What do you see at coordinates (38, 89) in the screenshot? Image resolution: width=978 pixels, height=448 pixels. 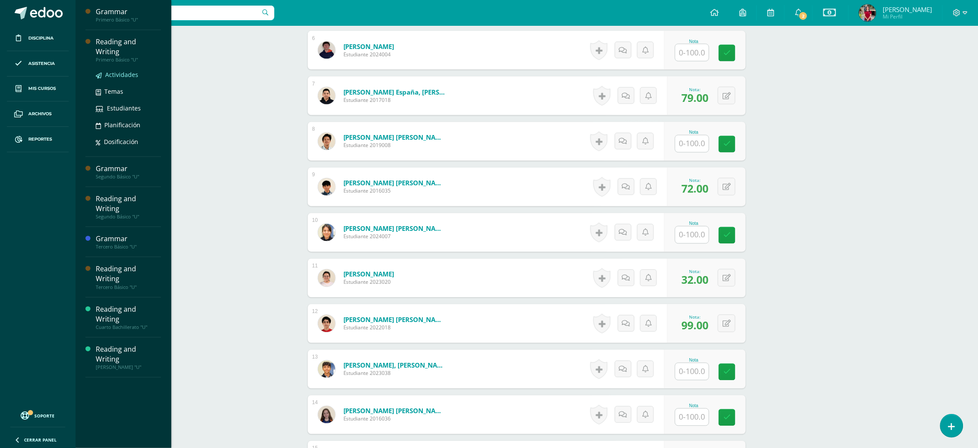 I see `a: Mis cursos` at bounding box center [38, 89].